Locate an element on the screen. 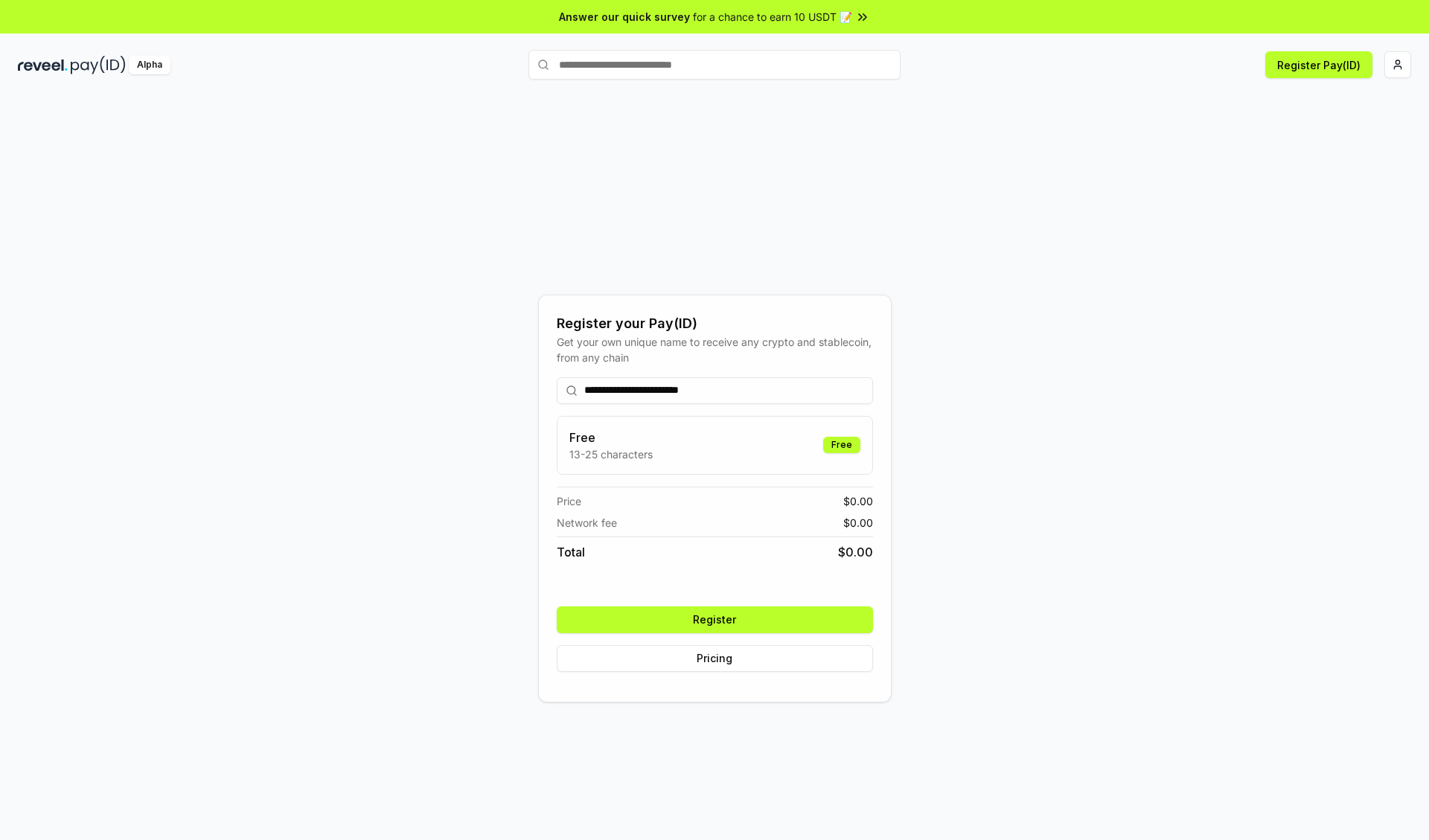 The width and height of the screenshot is (1429, 840). button: Pricing is located at coordinates (714, 659).